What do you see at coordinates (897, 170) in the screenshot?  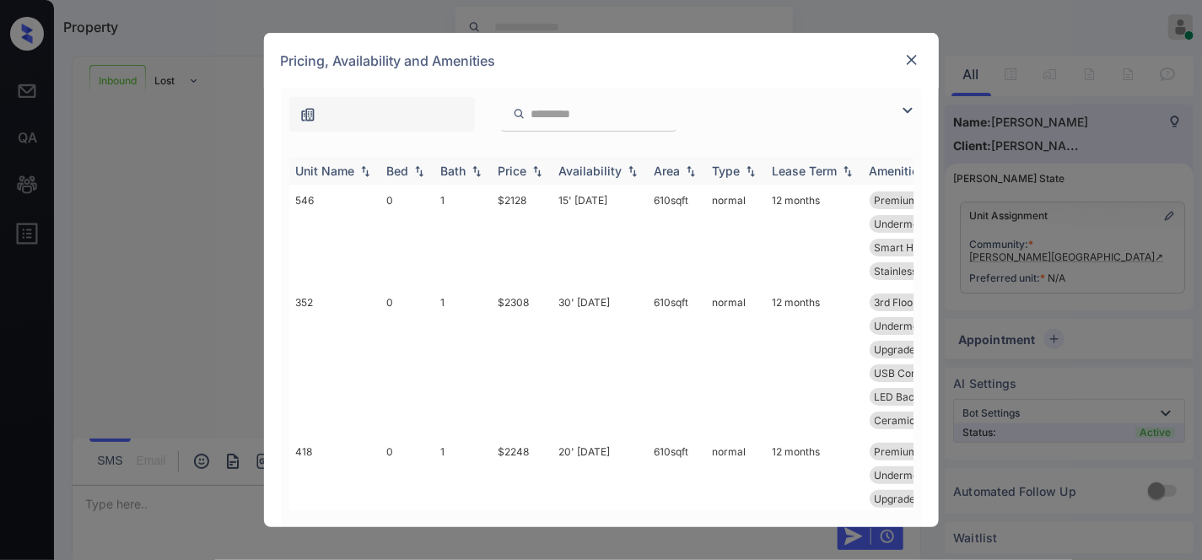 I see `div: Amenities` at bounding box center [897, 170].